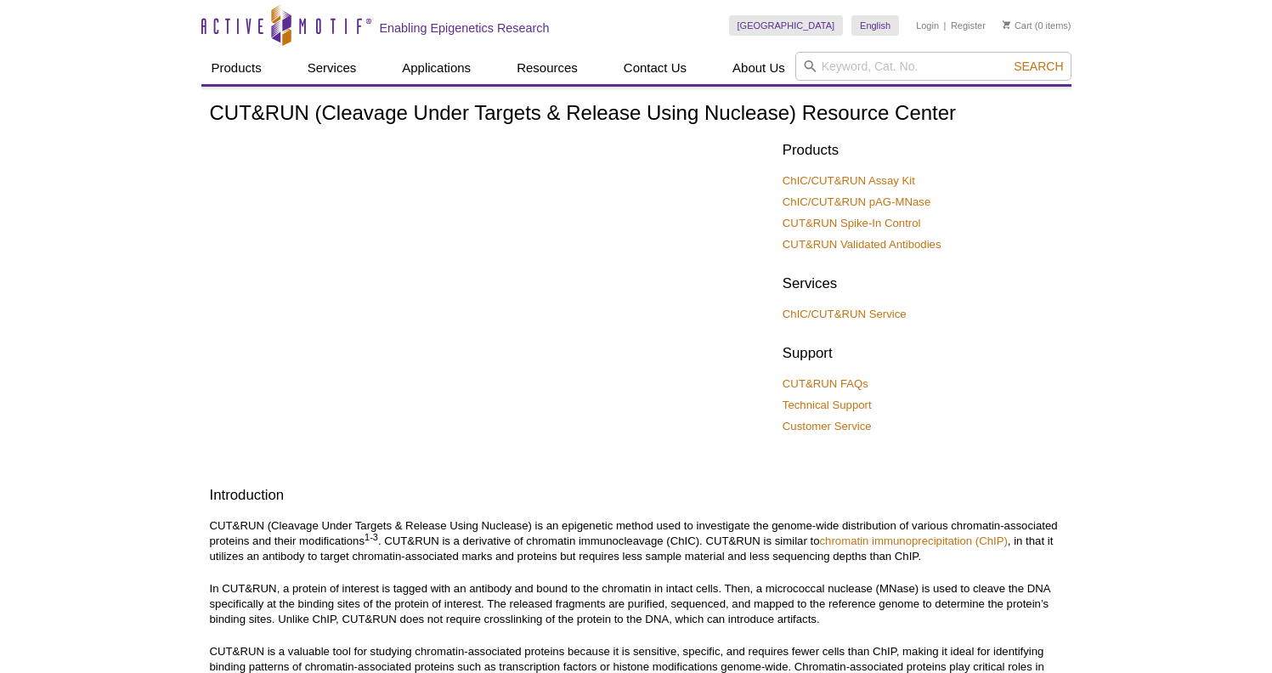 The image size is (1272, 673). Describe the element at coordinates (923, 354) in the screenshot. I see `h2: Support` at that location.